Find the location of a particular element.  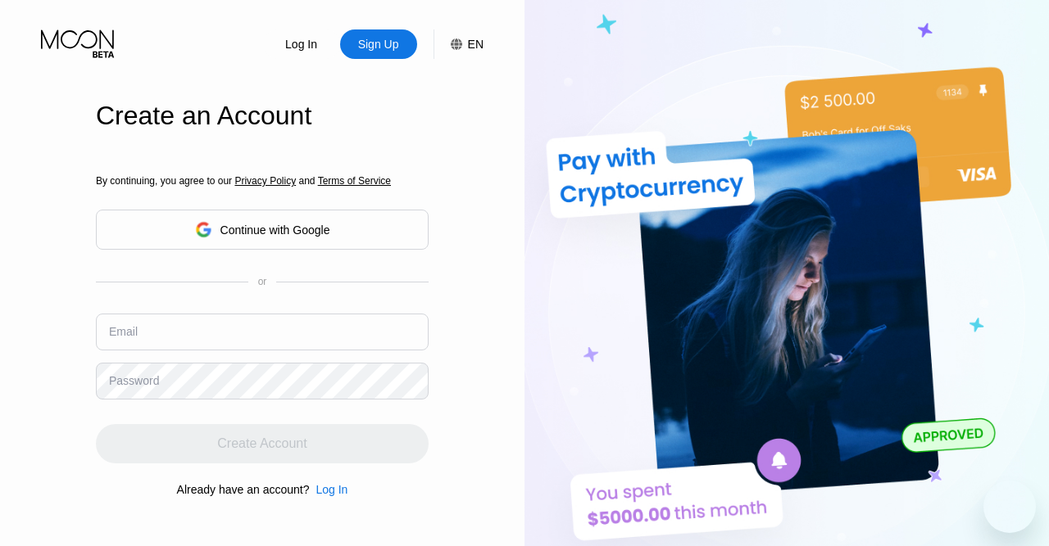

div: Password is located at coordinates (134, 381).